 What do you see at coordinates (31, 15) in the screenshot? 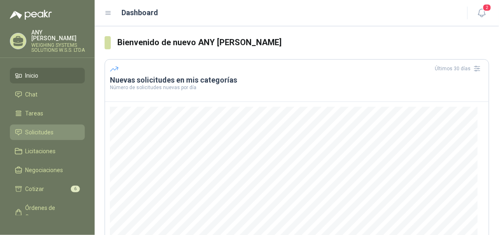
I see `img: Logo peakr` at bounding box center [31, 15].